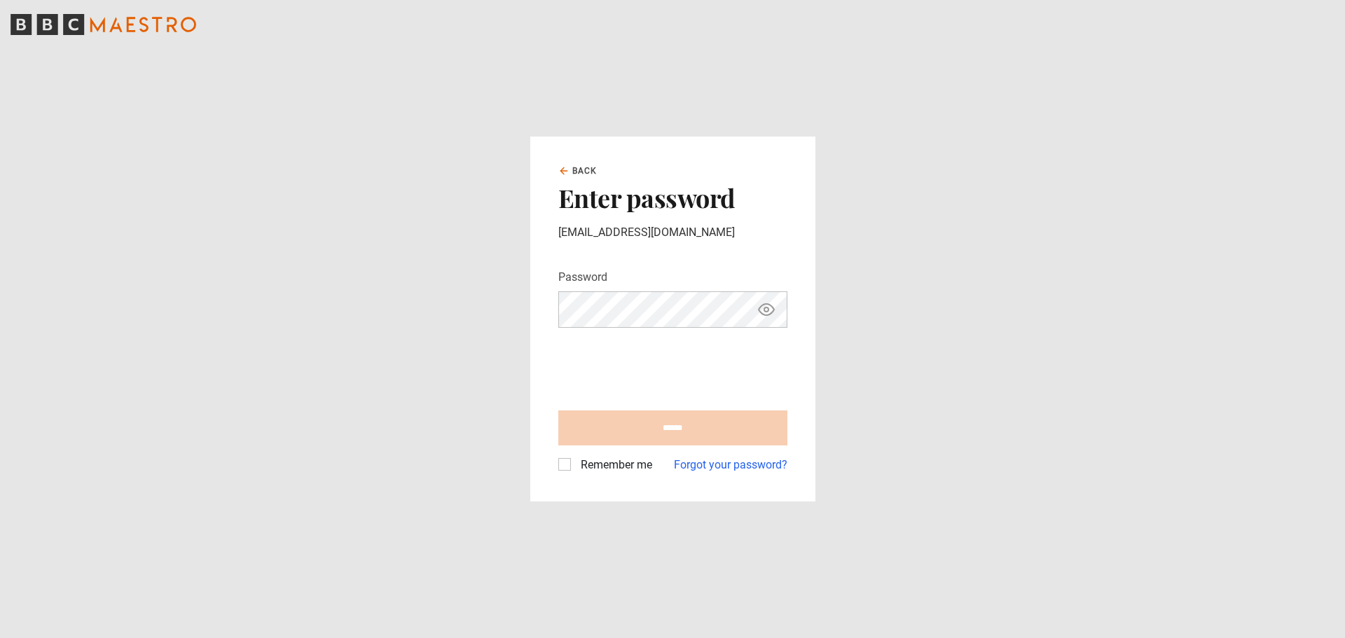 Image resolution: width=1345 pixels, height=638 pixels. What do you see at coordinates (766, 310) in the screenshot?
I see `button: Show password` at bounding box center [766, 310].